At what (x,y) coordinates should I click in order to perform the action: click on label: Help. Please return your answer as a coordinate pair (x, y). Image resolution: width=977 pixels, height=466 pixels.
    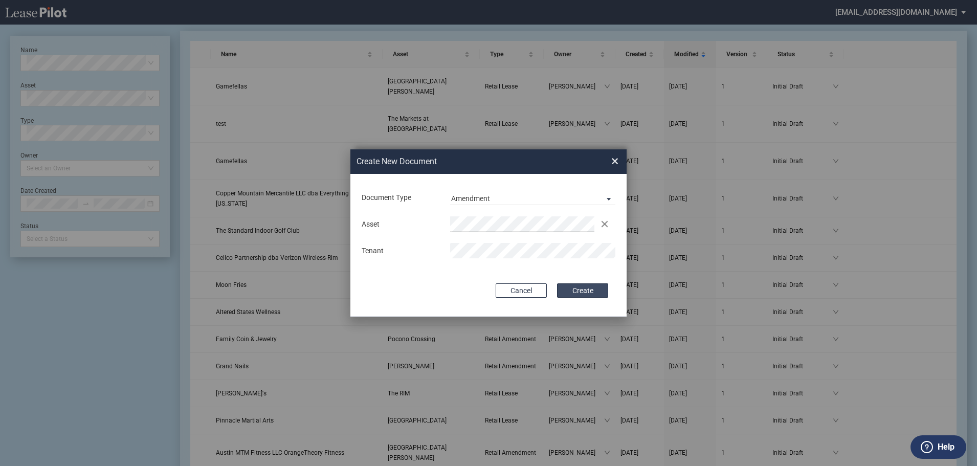
    Looking at the image, I should click on (946, 447).